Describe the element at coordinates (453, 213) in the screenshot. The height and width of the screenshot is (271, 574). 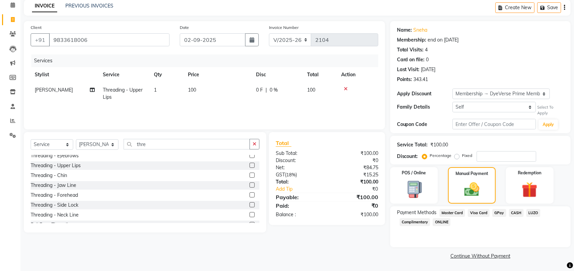
I see `span: Master Card` at that location.